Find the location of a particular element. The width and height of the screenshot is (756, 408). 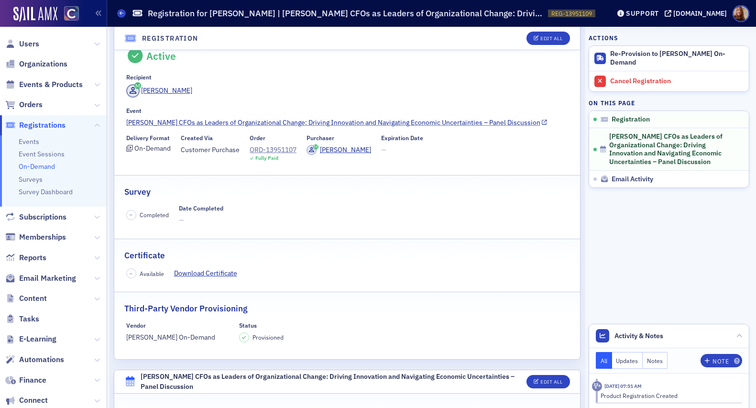

a: Finance is located at coordinates (26, 380).